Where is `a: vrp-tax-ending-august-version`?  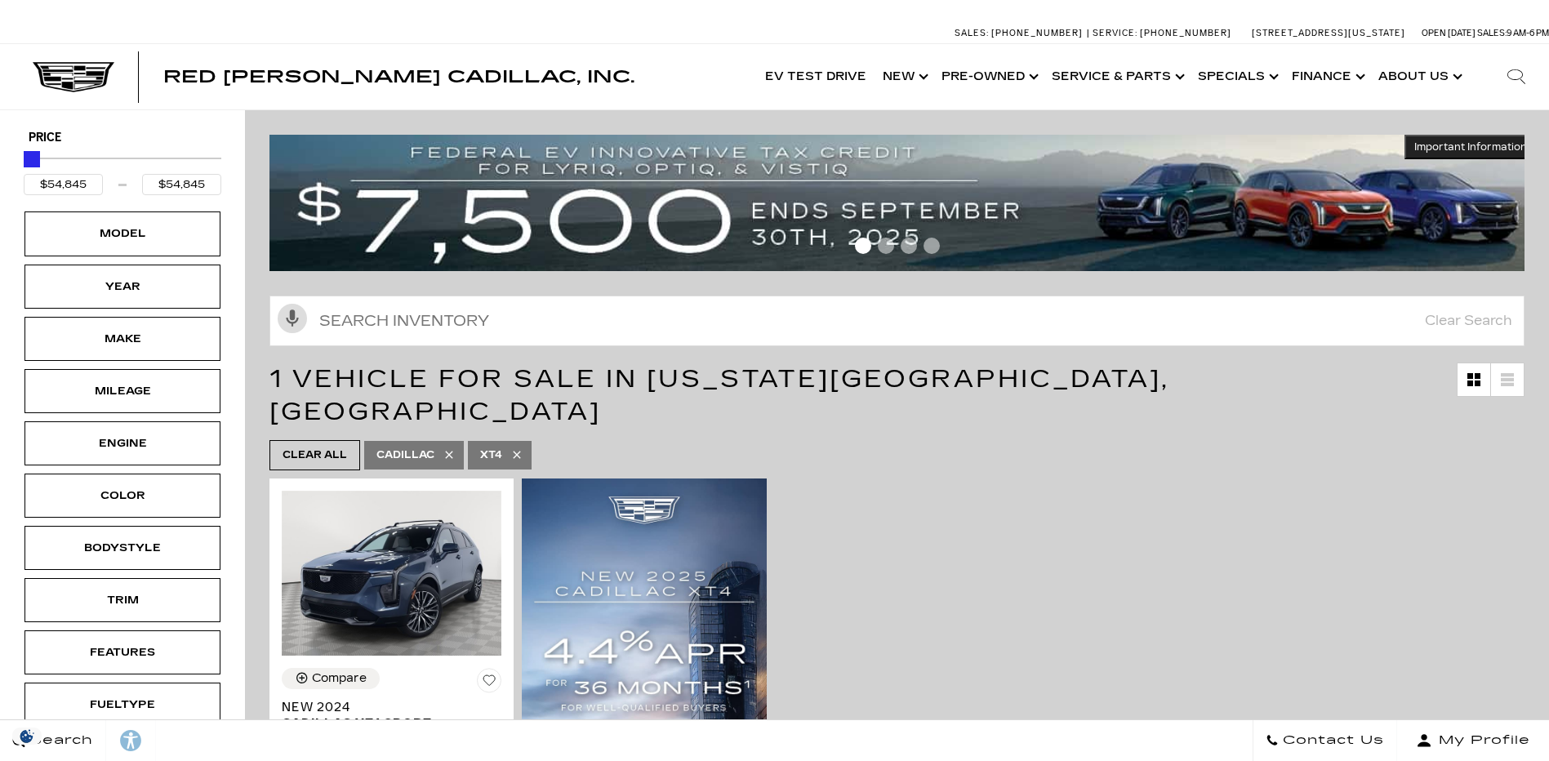 a: vrp-tax-ending-august-version is located at coordinates (903, 202).